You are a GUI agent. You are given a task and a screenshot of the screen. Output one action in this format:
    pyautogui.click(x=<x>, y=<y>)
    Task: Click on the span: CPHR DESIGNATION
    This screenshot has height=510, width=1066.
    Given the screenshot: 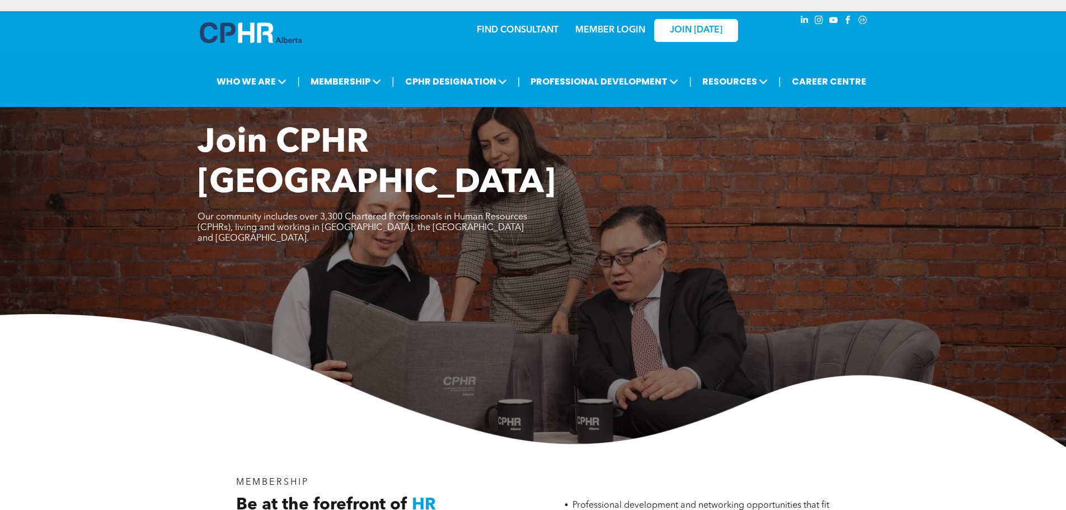 What is the action you would take?
    pyautogui.click(x=456, y=81)
    